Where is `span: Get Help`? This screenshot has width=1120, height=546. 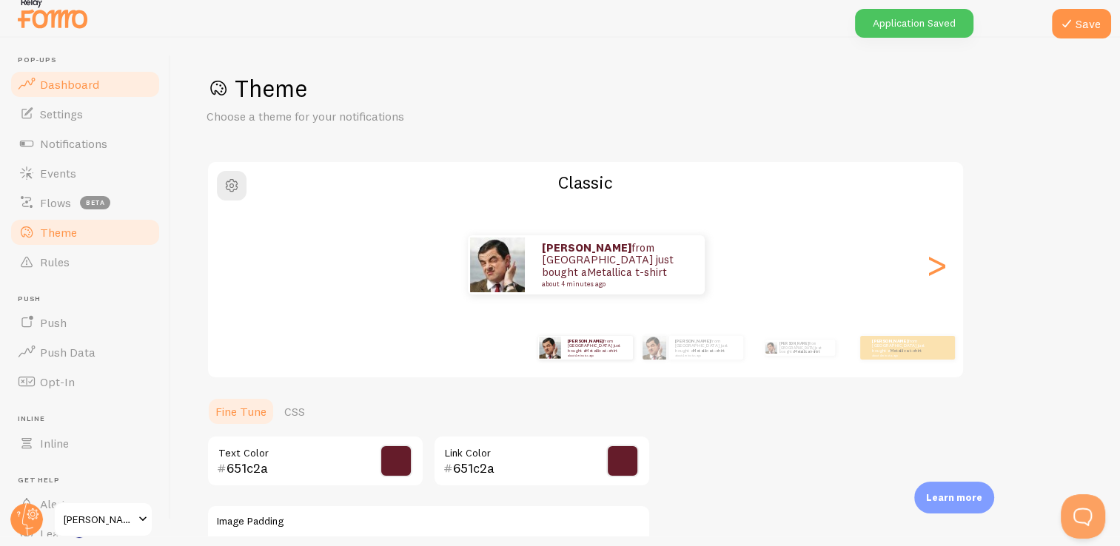 span: Get Help is located at coordinates (90, 480).